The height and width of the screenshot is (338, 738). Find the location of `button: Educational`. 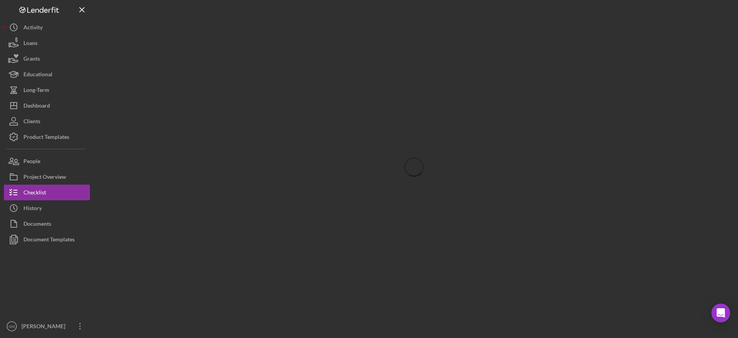

button: Educational is located at coordinates (47, 74).